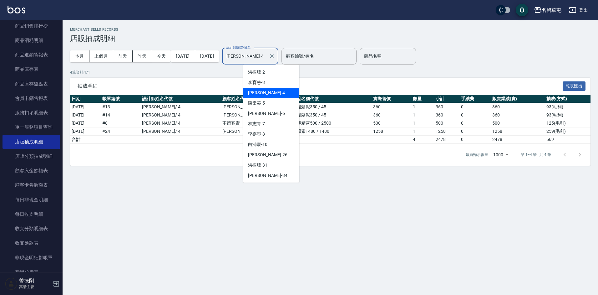 Image resolution: width=598 pixels, height=295 pixels. I want to click on a: 收支分類明細表, so click(31, 228).